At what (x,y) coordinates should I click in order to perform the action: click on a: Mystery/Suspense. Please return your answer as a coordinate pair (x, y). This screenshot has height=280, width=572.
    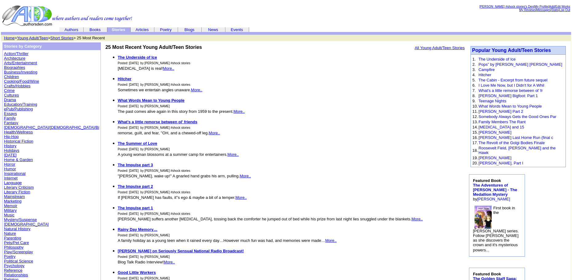
    Looking at the image, I should click on (20, 219).